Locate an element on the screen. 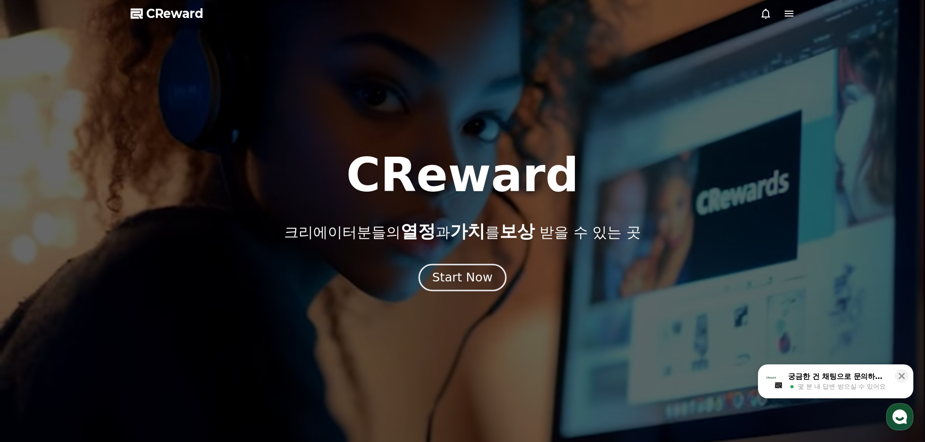  a: 설정 is located at coordinates (156, 320).